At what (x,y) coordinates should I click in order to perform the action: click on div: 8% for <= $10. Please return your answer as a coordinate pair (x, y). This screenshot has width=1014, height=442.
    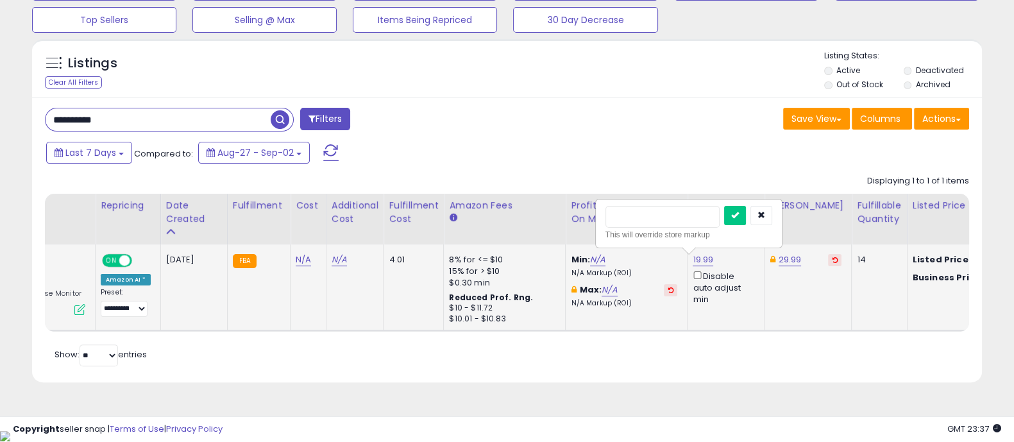
    Looking at the image, I should click on (502, 260).